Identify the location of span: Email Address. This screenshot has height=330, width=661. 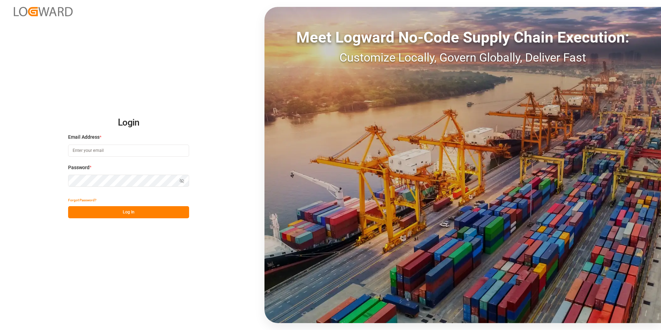
(84, 137).